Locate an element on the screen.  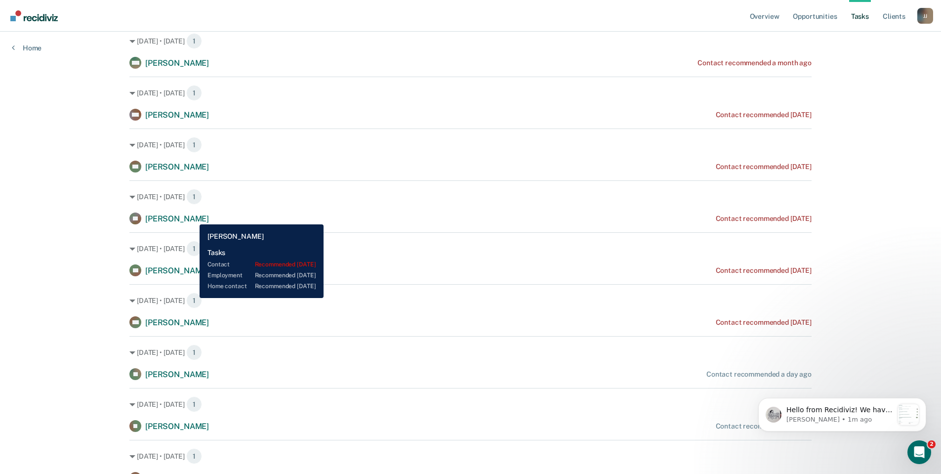
button: Profile dropdown button is located at coordinates (926, 16).